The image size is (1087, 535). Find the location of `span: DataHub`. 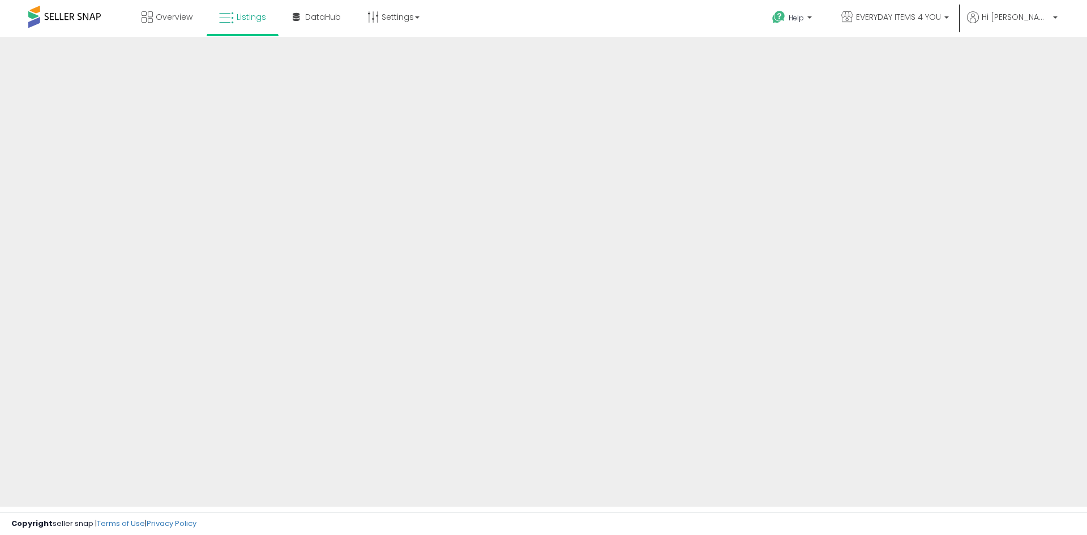

span: DataHub is located at coordinates (323, 17).